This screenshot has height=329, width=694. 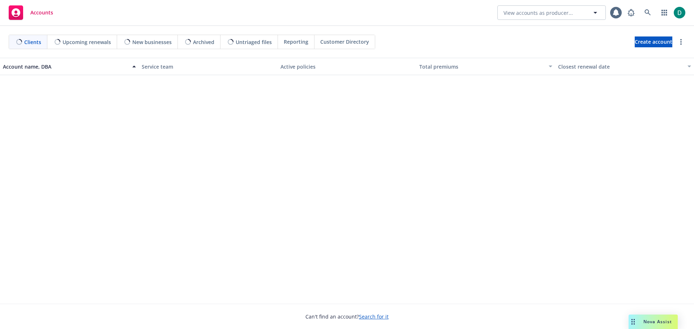 I want to click on button: View accounts as producer..., so click(x=552, y=13).